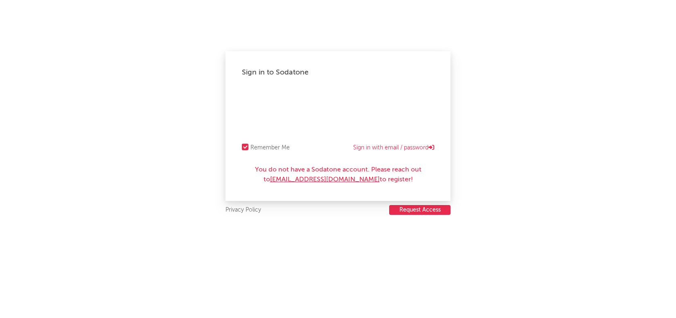  Describe the element at coordinates (338, 72) in the screenshot. I see `div: Sign in to Sodatone` at that location.